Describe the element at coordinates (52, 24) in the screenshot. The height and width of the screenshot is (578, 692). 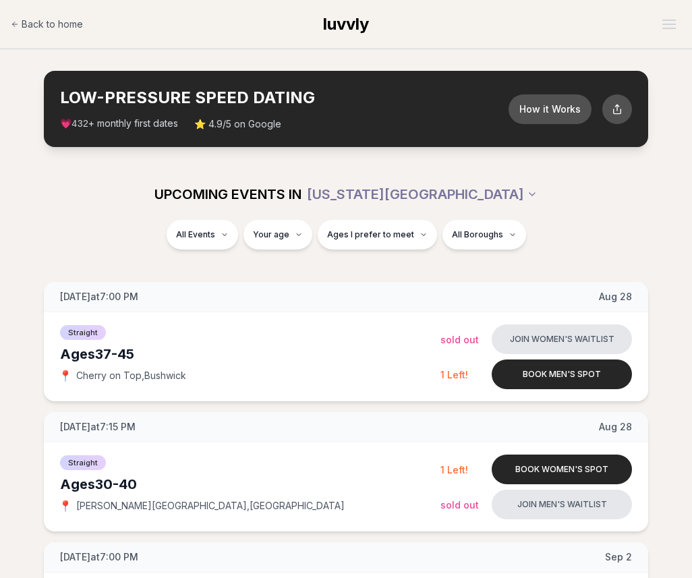
I see `span: Back to home` at that location.